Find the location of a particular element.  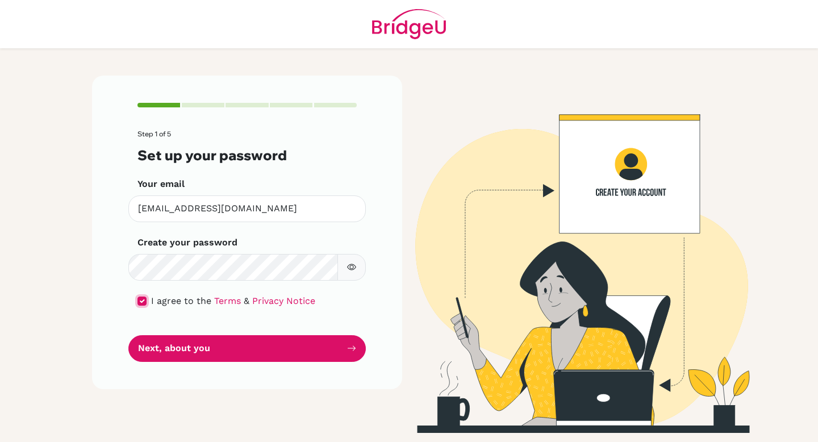

h3: Set up your password is located at coordinates (247, 155).